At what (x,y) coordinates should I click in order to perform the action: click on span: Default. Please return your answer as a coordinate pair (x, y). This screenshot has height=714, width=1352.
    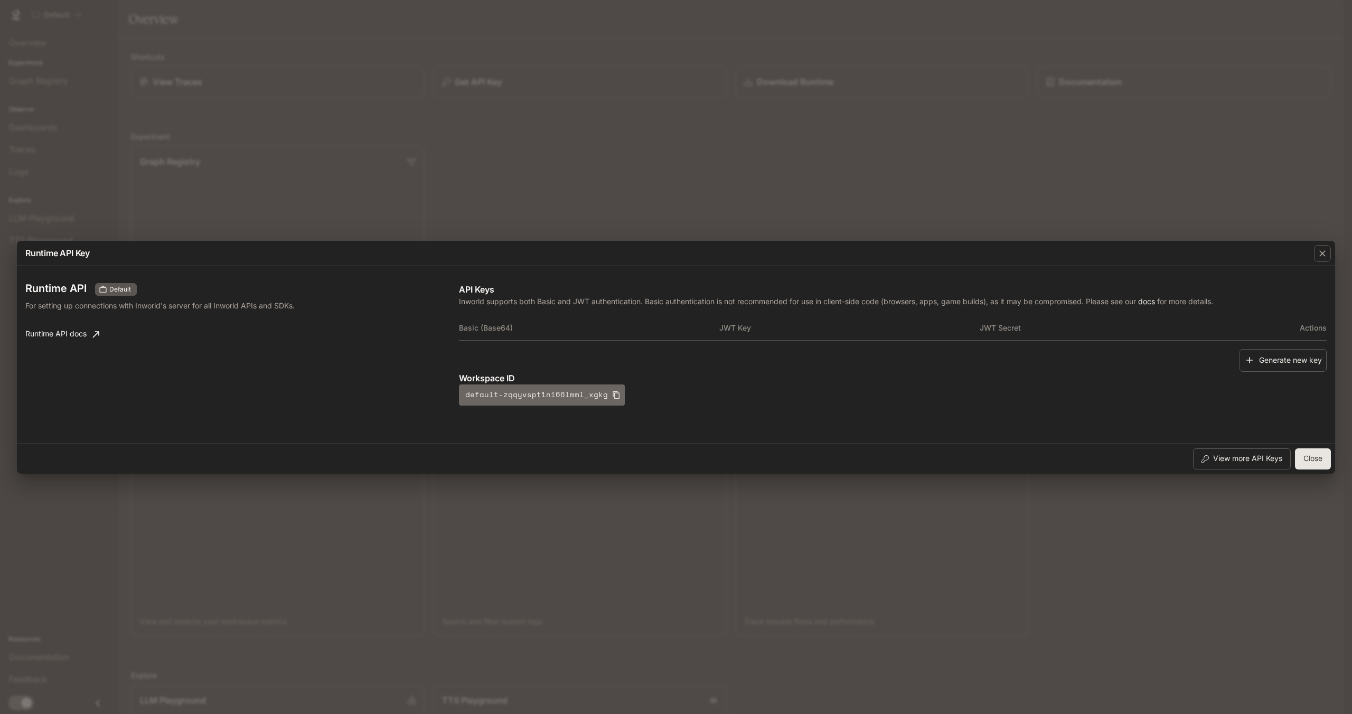
    Looking at the image, I should click on (120, 289).